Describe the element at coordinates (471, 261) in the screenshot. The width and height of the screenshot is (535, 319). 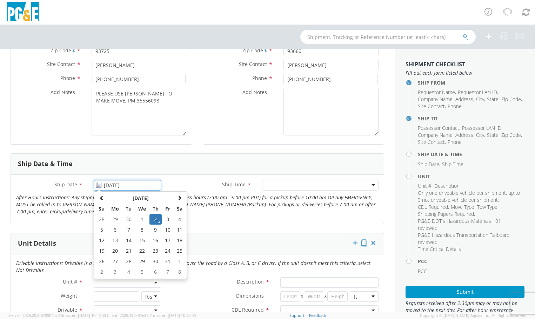
I see `h4: PCC` at that location.